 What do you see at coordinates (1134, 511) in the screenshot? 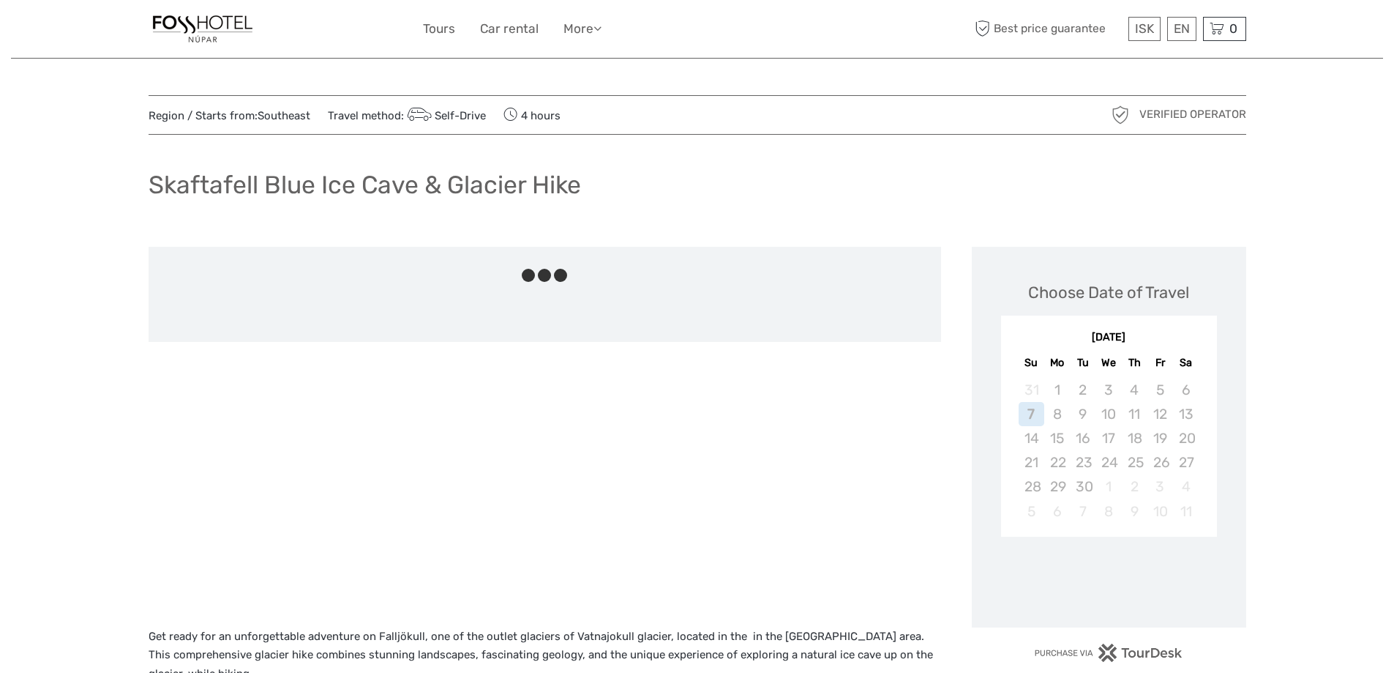
I see `div: Not available Thursday, October 9th, 2025` at bounding box center [1134, 511].